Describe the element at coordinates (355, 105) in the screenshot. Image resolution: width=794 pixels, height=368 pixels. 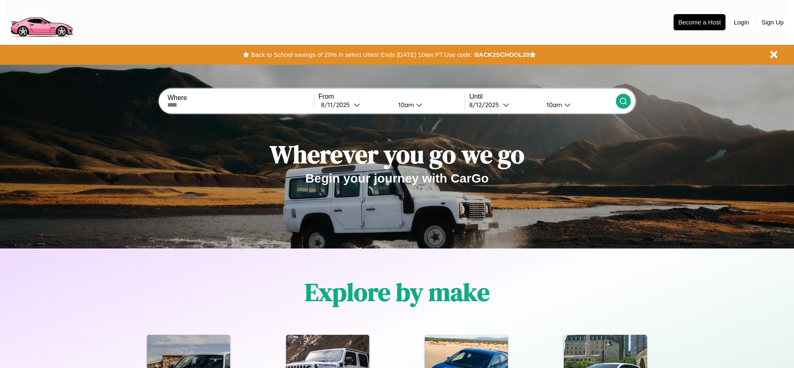
I see `button: 8/11/2025` at that location.